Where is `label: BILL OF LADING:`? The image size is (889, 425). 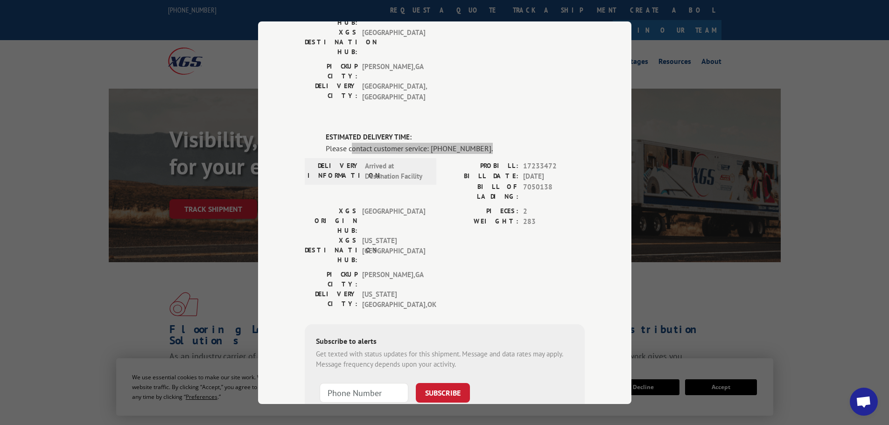 label: BILL OF LADING: is located at coordinates (481, 191).